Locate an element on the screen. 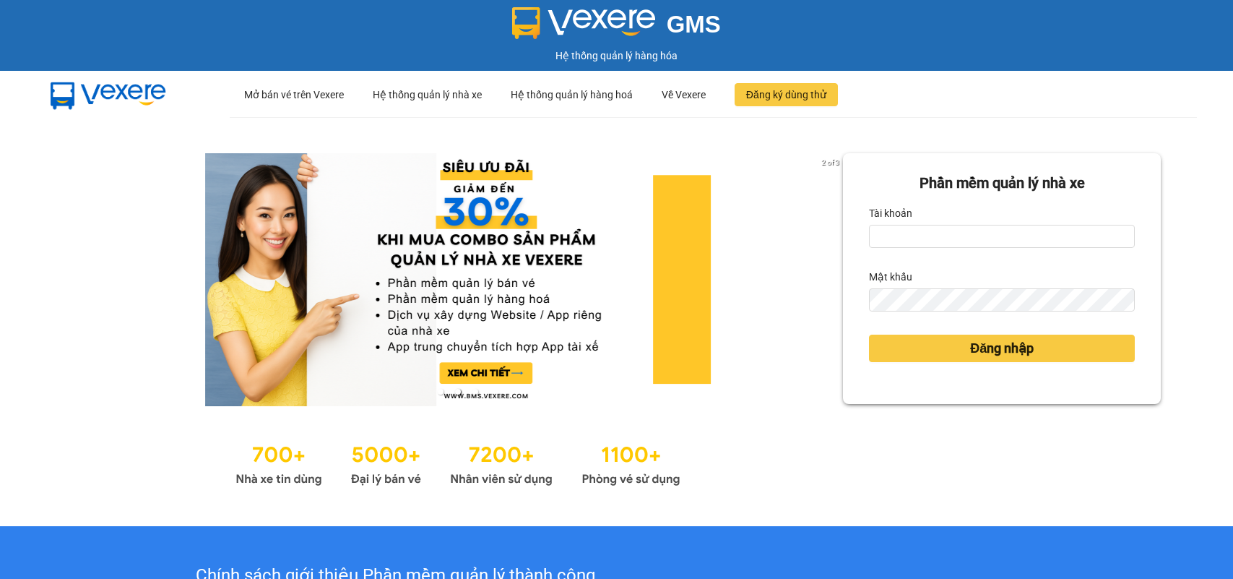 The width and height of the screenshot is (1233, 579). span: GMS is located at coordinates (694, 24).